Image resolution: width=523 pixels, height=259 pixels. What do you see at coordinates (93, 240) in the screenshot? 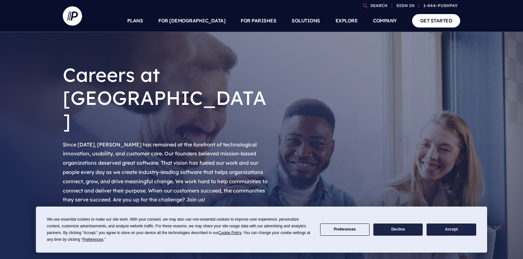
I see `span: Preferences` at bounding box center [93, 240].